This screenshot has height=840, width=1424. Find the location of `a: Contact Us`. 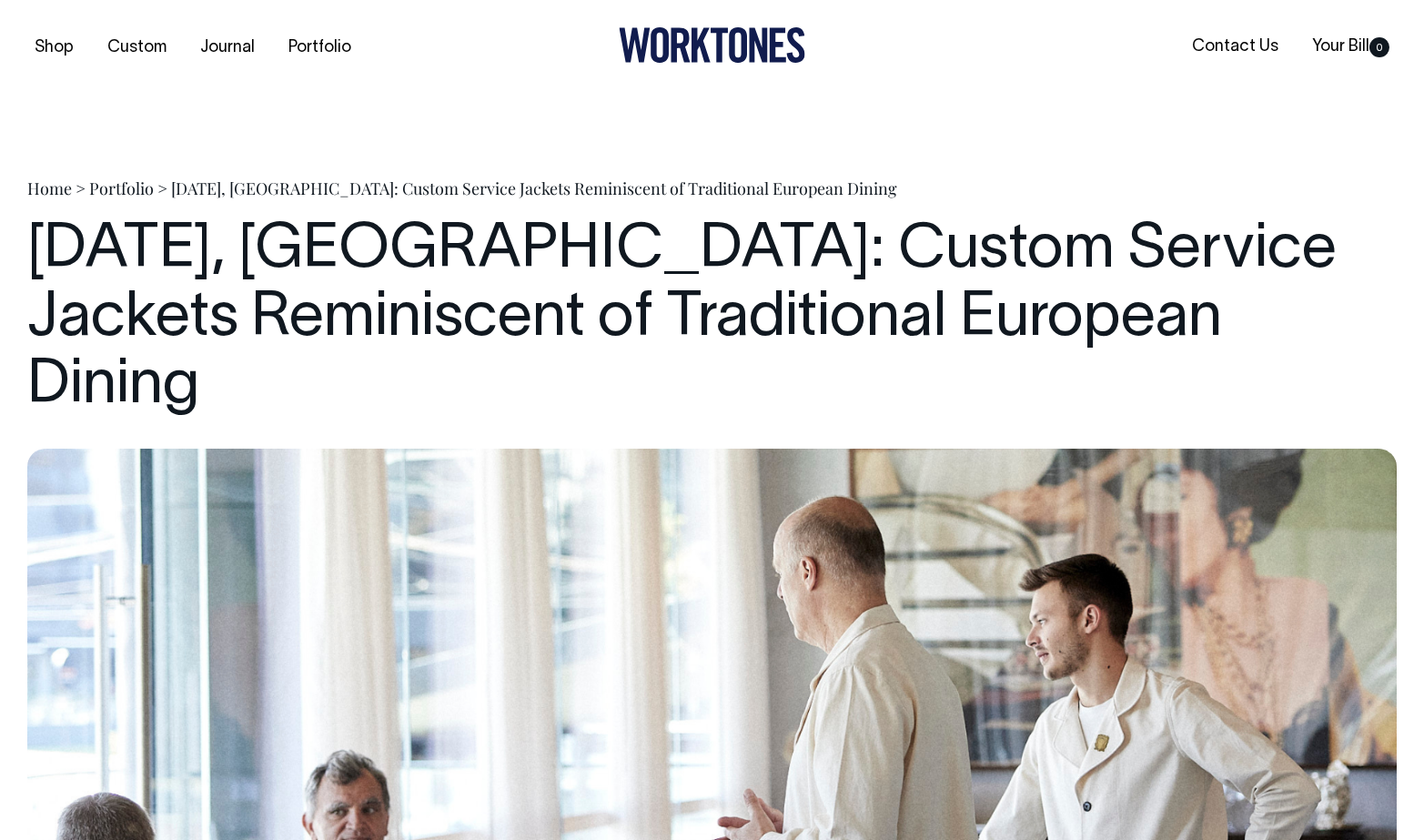

a: Contact Us is located at coordinates (1235, 47).